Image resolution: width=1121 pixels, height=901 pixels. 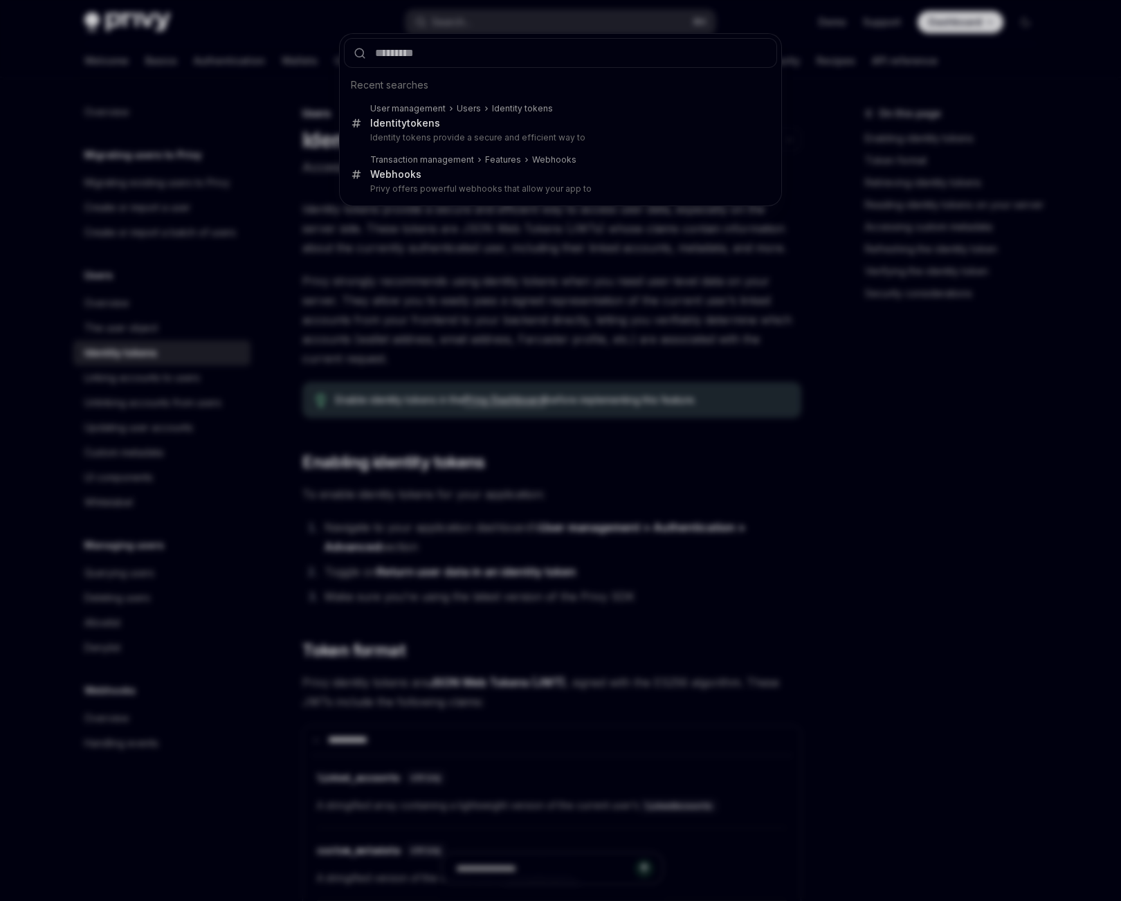 I want to click on p: Privy offers powerful webhooks that allow your app to, so click(x=559, y=189).